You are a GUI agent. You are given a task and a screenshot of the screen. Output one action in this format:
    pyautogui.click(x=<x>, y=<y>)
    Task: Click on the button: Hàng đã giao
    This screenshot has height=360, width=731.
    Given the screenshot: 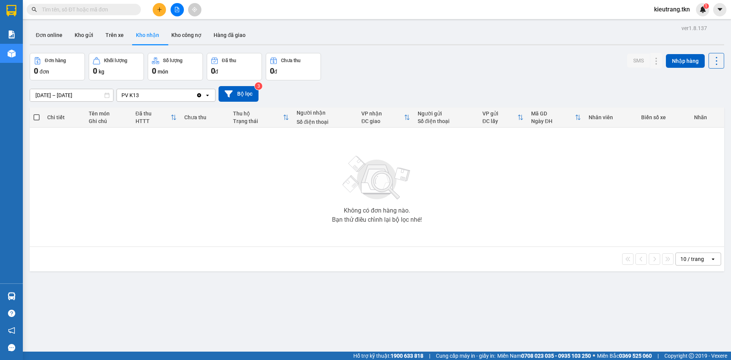 What is the action you would take?
    pyautogui.click(x=229, y=35)
    